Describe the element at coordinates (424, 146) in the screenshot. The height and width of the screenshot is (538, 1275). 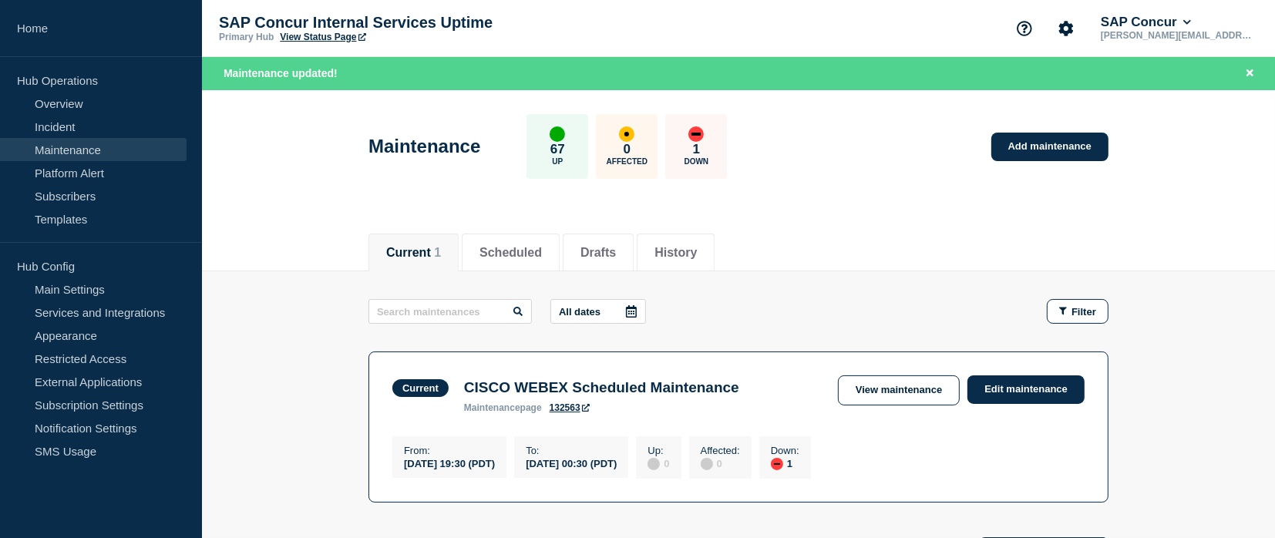
I see `h1: Maintenance` at that location.